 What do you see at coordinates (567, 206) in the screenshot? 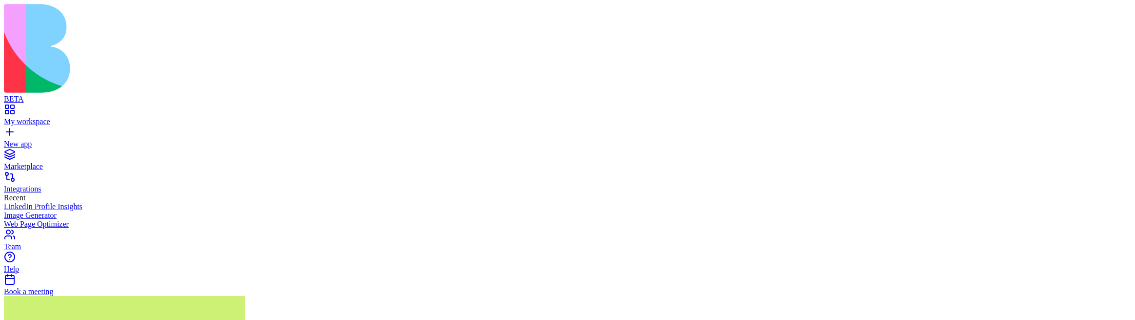
I see `div: LinkedIn Profile Insights` at bounding box center [567, 206].